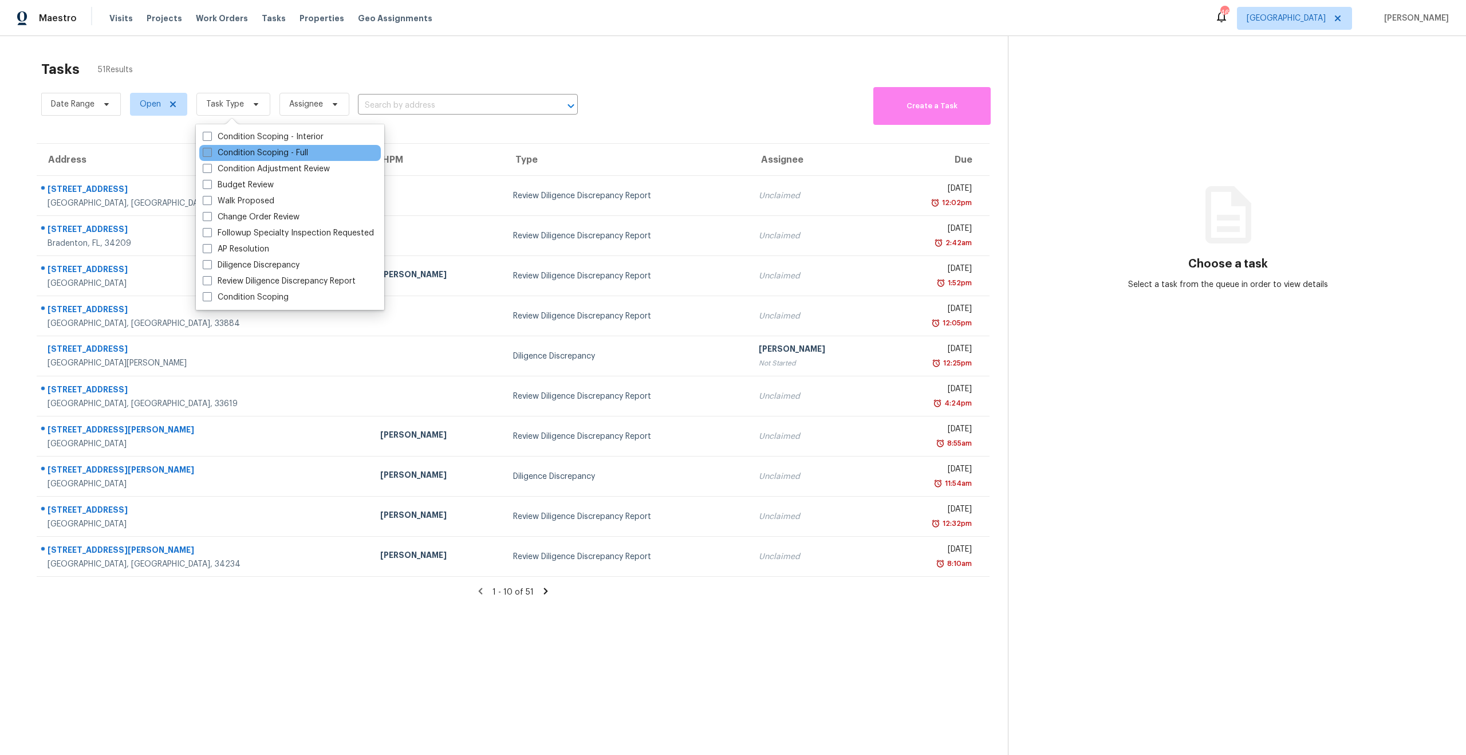  I want to click on h2: Tasks, so click(60, 69).